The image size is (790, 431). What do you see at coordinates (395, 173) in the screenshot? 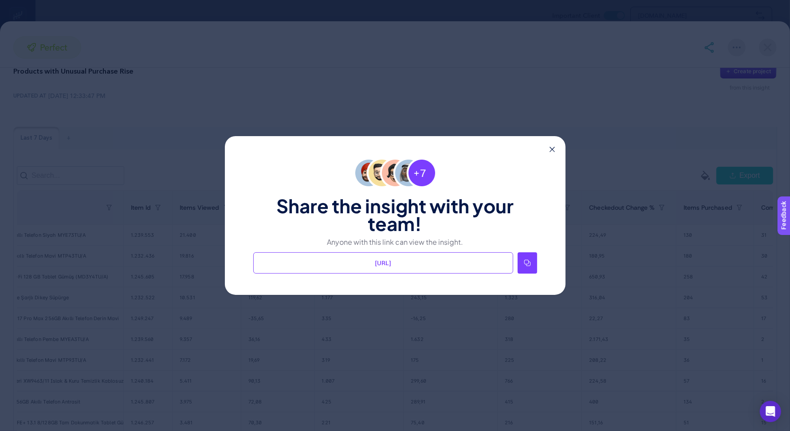
I see `img: avatar-group.png` at bounding box center [395, 173].